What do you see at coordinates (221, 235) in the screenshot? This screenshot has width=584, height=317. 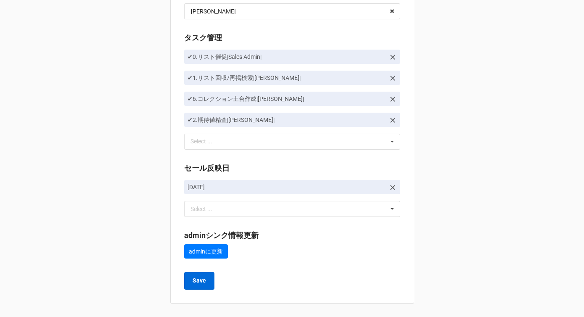 I see `b: adminシンク情報更新` at bounding box center [221, 235].